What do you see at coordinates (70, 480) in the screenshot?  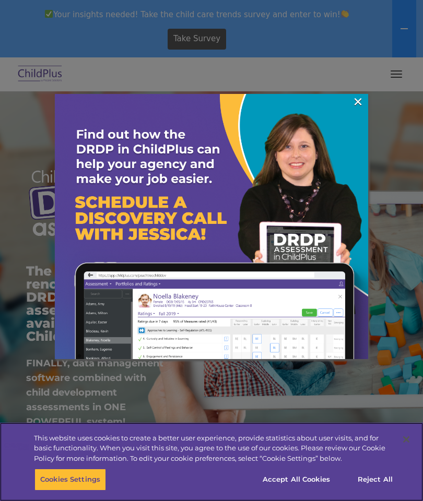 I see `button: Cookies Settings` at bounding box center [70, 480].